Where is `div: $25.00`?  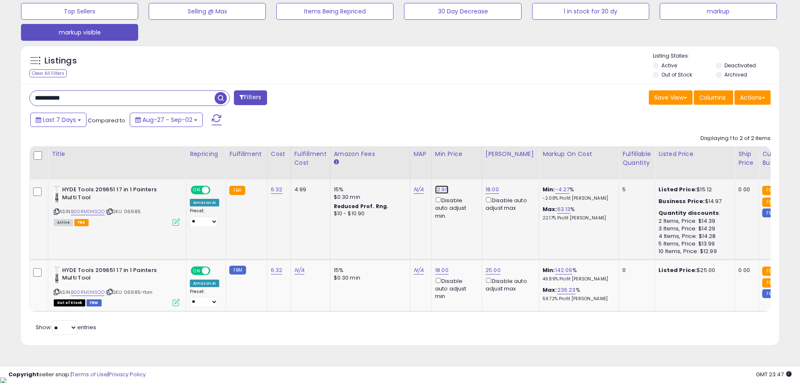
div: $25.00 is located at coordinates (694, 270).